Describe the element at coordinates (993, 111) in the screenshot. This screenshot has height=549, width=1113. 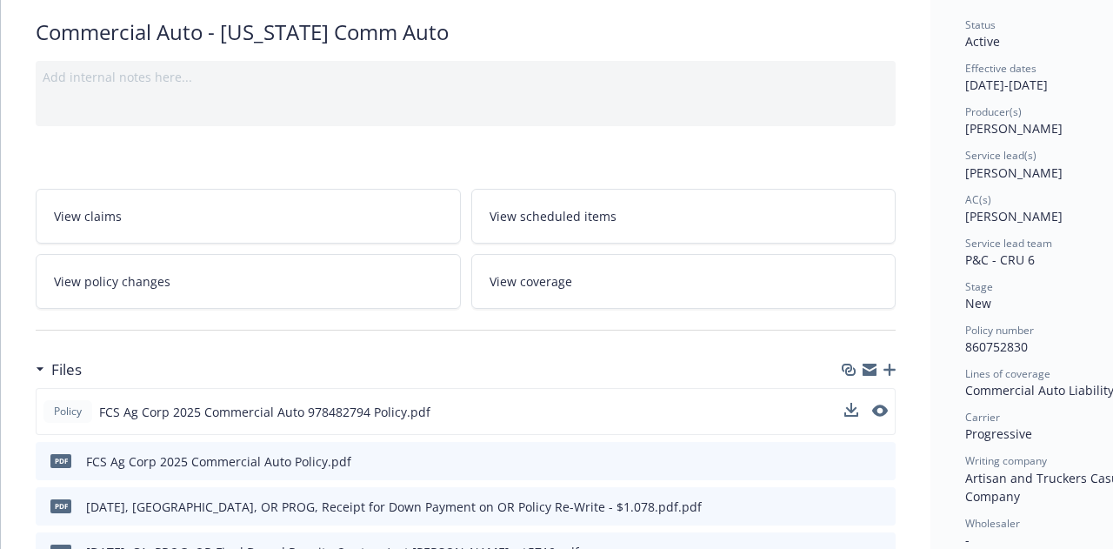
I see `span: Producer(s)` at that location.